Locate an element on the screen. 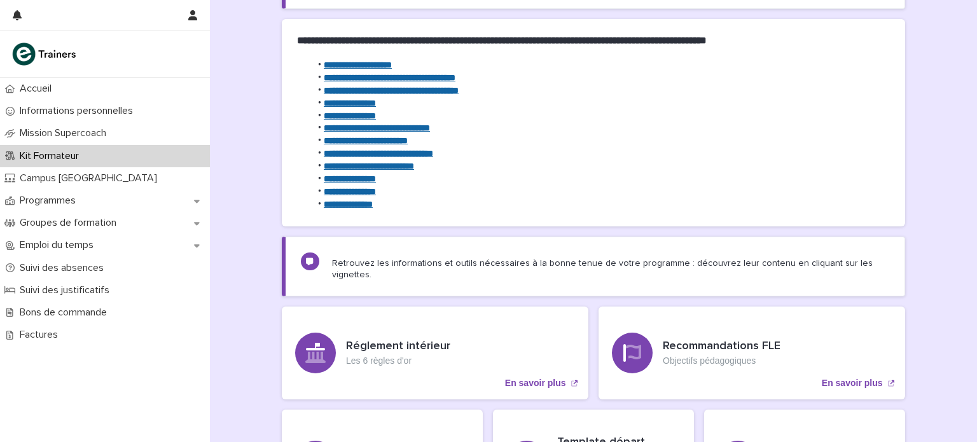  h3: Recommandations FLE is located at coordinates (721, 347).